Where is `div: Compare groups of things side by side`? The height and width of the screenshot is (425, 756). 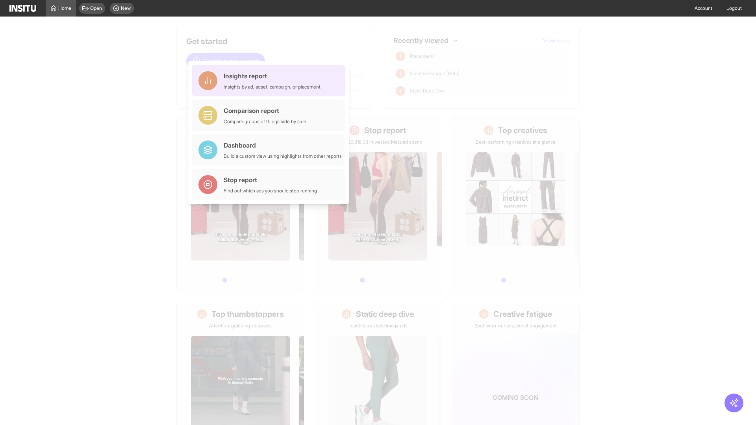 div: Compare groups of things side by side is located at coordinates (265, 122).